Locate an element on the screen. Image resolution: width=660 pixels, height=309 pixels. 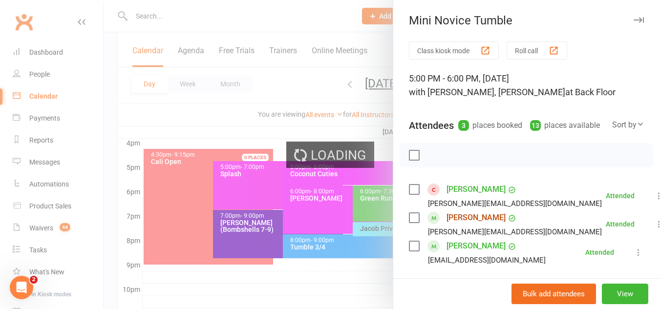
div: Mini Novice Tumble is located at coordinates (527, 21).